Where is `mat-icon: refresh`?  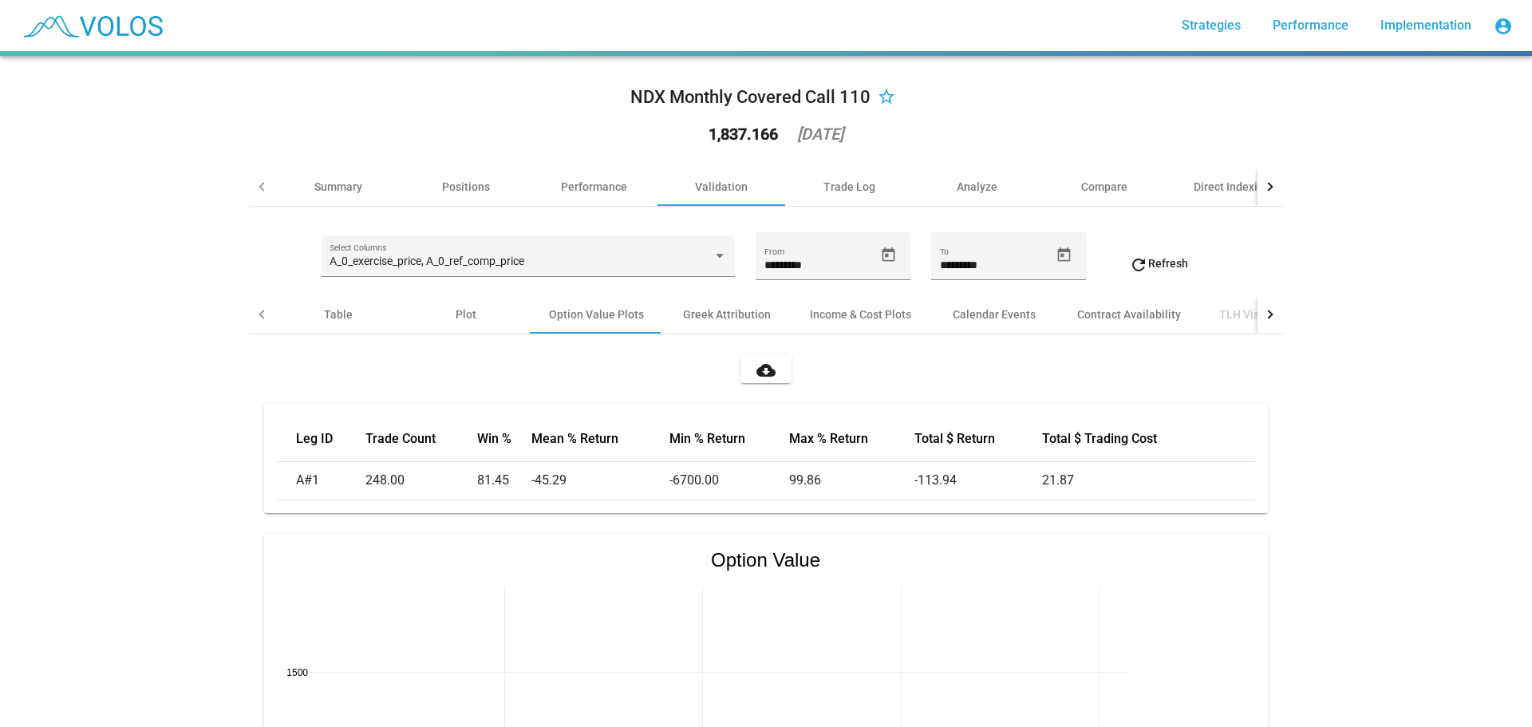 mat-icon: refresh is located at coordinates (1139, 265).